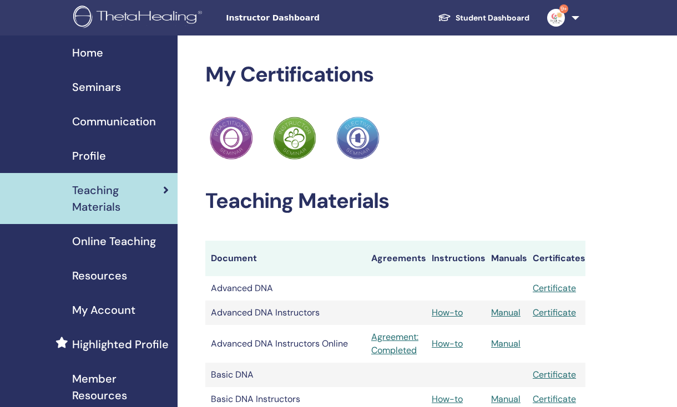 The width and height of the screenshot is (677, 407). Describe the element at coordinates (455, 259) in the screenshot. I see `th: Instructions` at that location.